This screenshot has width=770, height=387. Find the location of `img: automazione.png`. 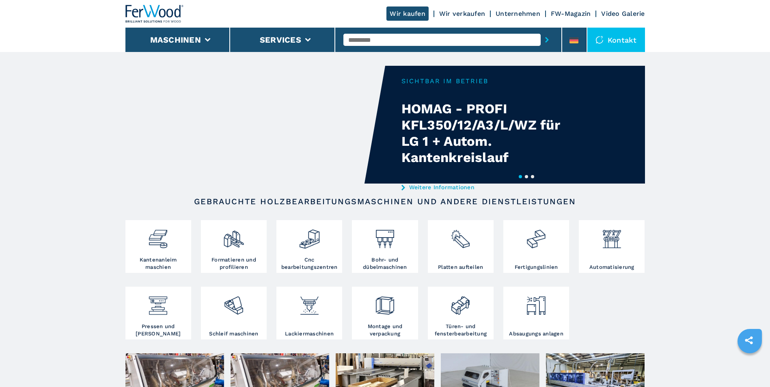

img: automazione.png is located at coordinates (611, 236).